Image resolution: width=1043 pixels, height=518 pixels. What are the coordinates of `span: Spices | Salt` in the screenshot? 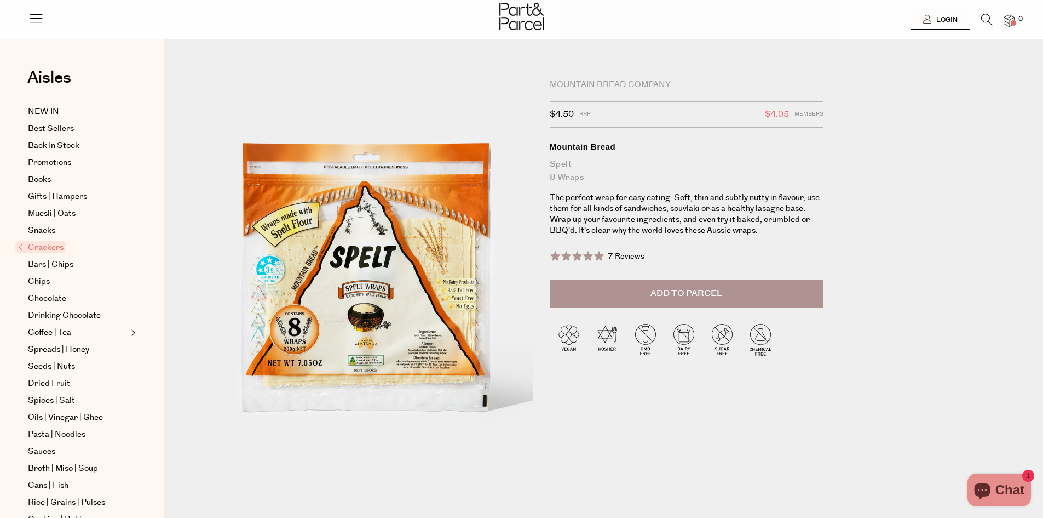 It's located at (51, 400).